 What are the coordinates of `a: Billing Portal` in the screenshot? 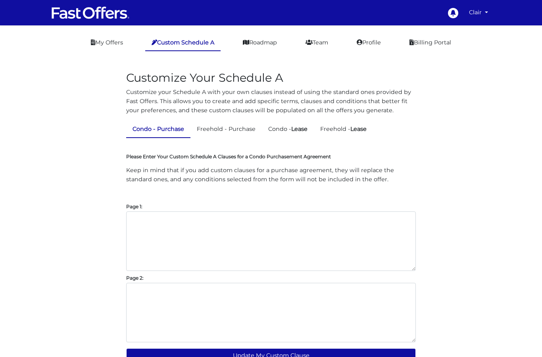 It's located at (430, 42).